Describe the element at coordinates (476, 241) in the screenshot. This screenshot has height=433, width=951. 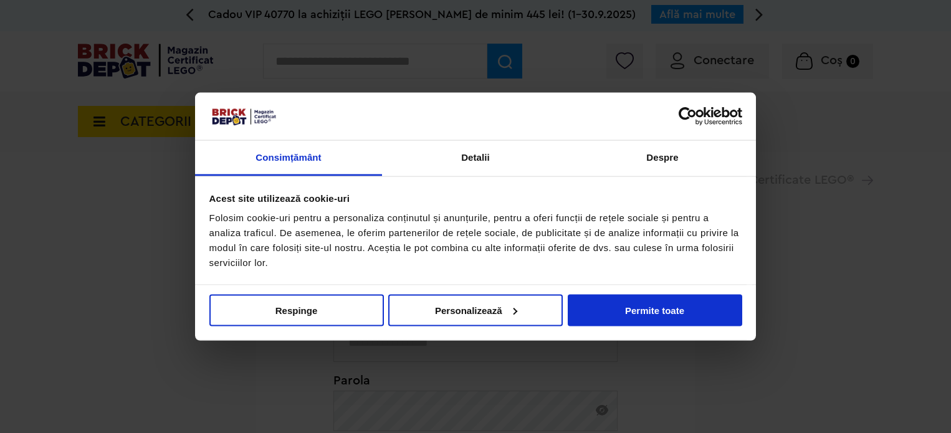
I see `div: Folosim cookie-uri pentru a personaliza conținutul și anunțurile, pentru a oferi funcții de rețel...` at that location.